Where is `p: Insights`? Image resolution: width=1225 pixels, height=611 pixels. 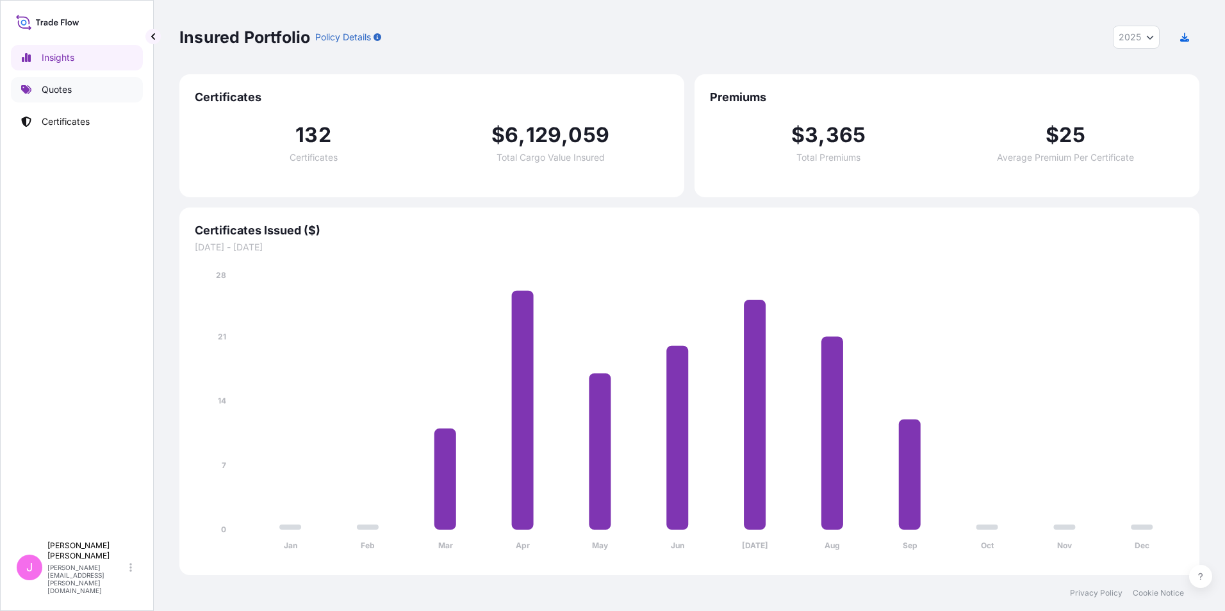
p: Insights is located at coordinates (58, 58).